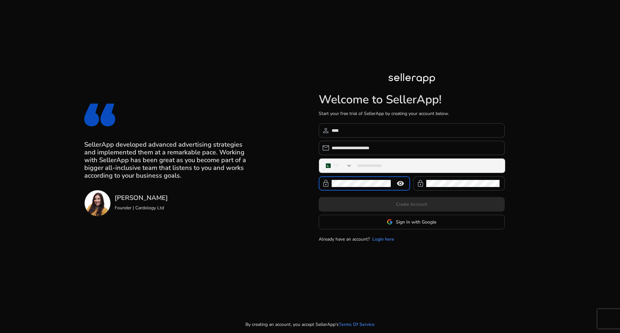  What do you see at coordinates (400, 183) in the screenshot?
I see `mat-icon: remove_red_eye` at bounding box center [400, 183].